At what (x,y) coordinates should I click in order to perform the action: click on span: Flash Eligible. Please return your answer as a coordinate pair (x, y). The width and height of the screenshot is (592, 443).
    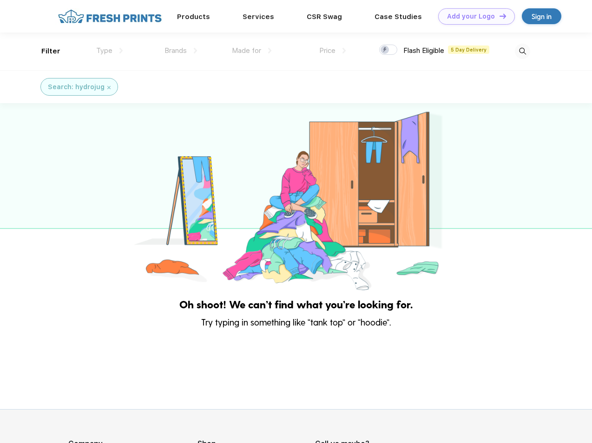
    Looking at the image, I should click on (424, 51).